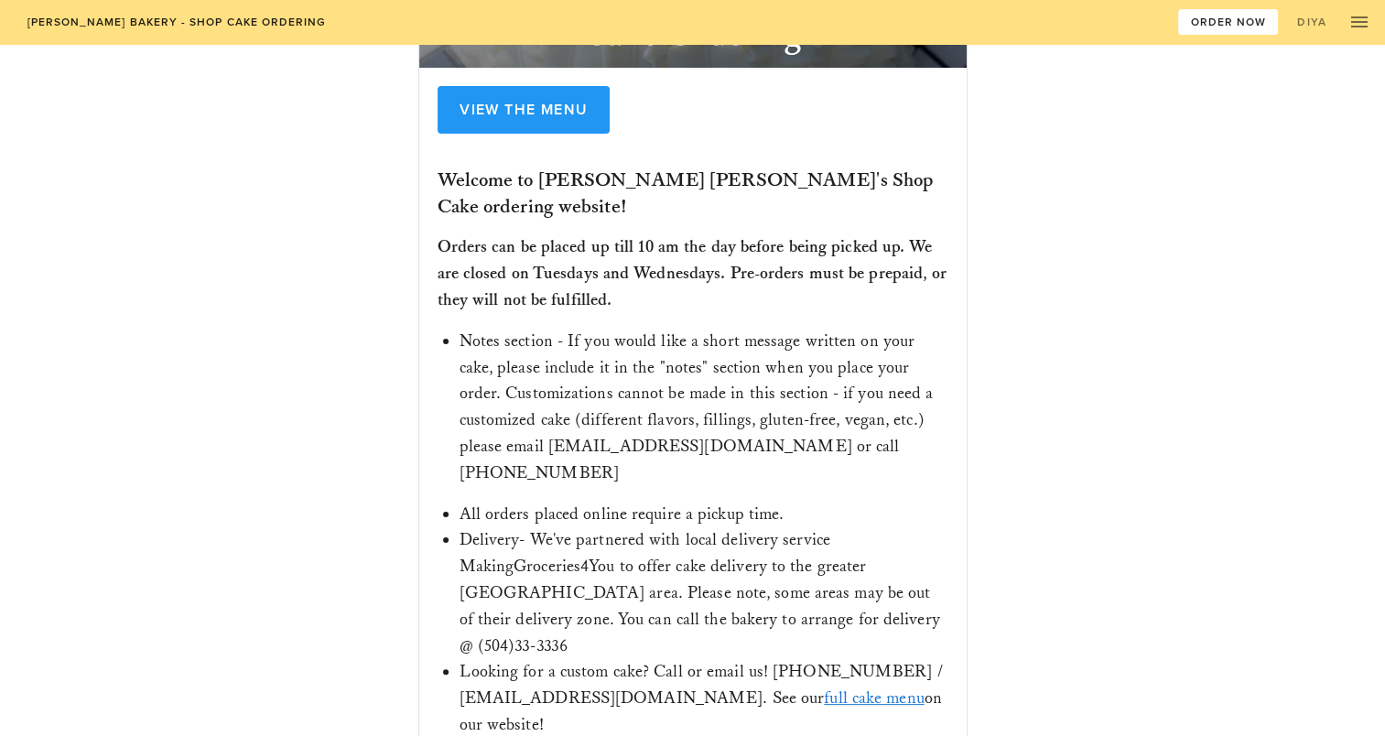 This screenshot has width=1385, height=736. What do you see at coordinates (704, 407) in the screenshot?
I see `p: Notes section - If you would like a short message written on your cake, please include it in the ...` at bounding box center [704, 407].